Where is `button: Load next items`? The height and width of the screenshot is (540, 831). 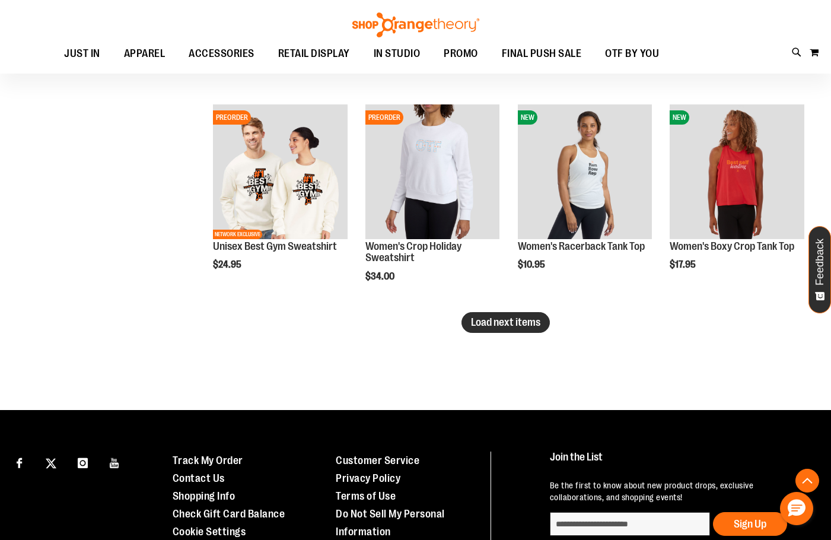 button: Load next items is located at coordinates (505, 322).